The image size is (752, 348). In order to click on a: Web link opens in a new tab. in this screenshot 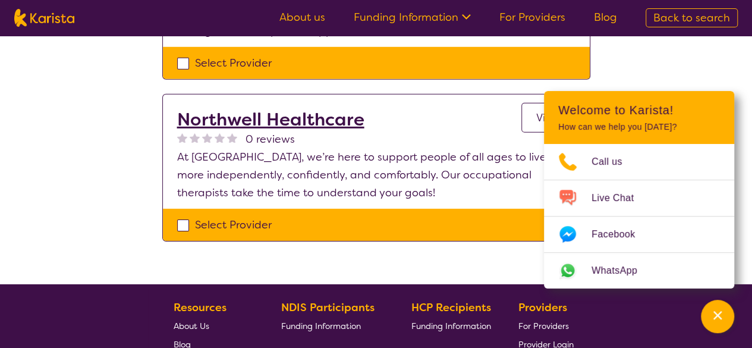, I will do `click(639, 270)`.